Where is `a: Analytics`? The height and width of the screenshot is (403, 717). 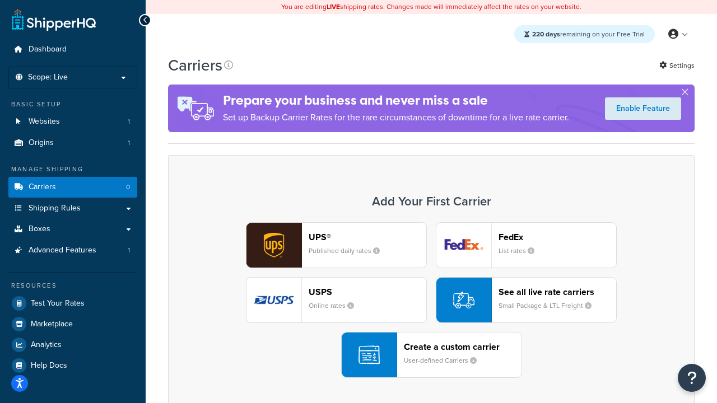
a: Analytics is located at coordinates (73, 345).